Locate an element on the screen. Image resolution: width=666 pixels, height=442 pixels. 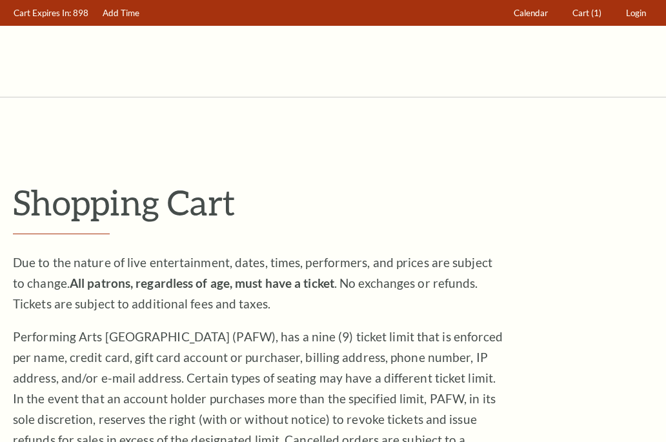
strong: All patrons, regardless of age, must have a ticket is located at coordinates (202, 283).